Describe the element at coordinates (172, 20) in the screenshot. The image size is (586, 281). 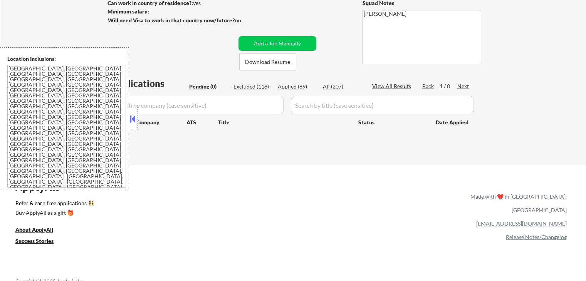
I see `strong: Will need Visa to work in that country now/future?:` at that location.